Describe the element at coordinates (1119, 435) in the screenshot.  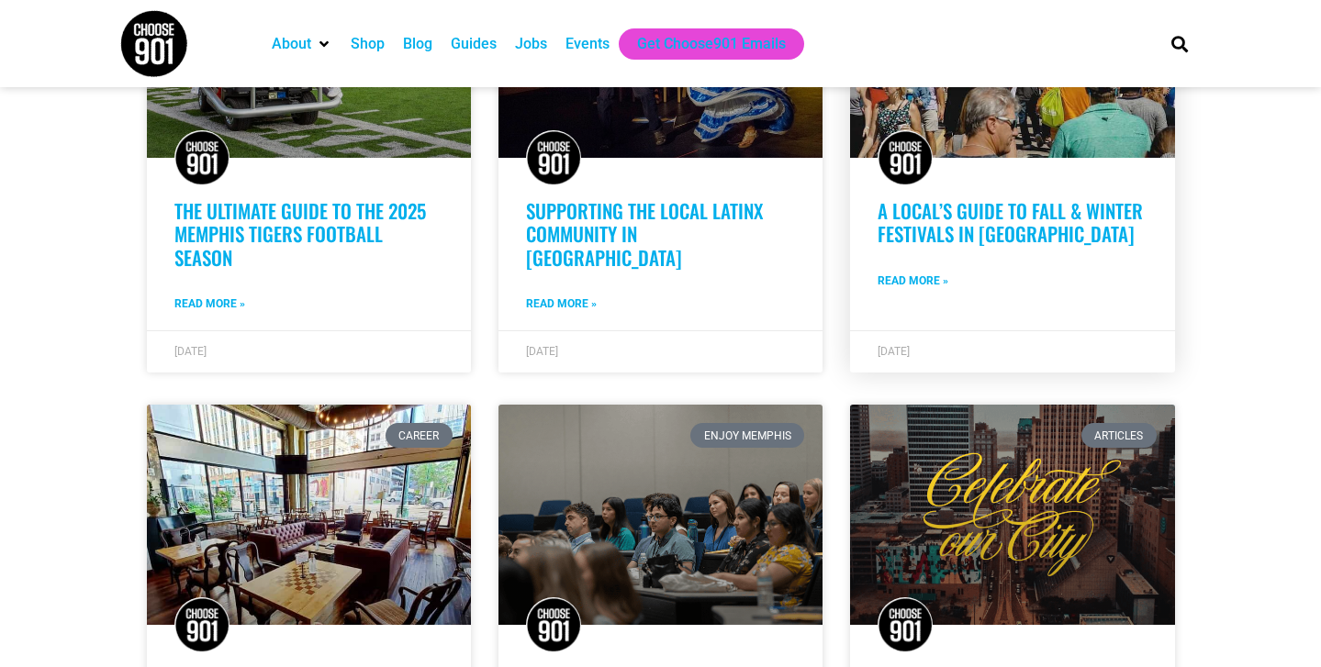
I see `div: Articles` at that location.